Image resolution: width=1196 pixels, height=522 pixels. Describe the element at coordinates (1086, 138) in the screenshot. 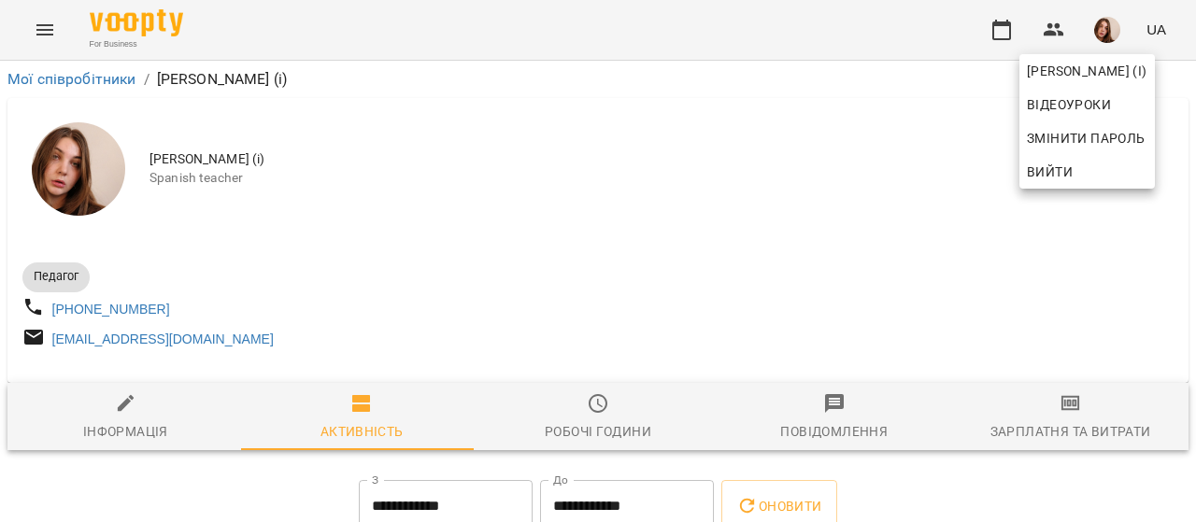

I see `span: Змінити пароль` at that location.